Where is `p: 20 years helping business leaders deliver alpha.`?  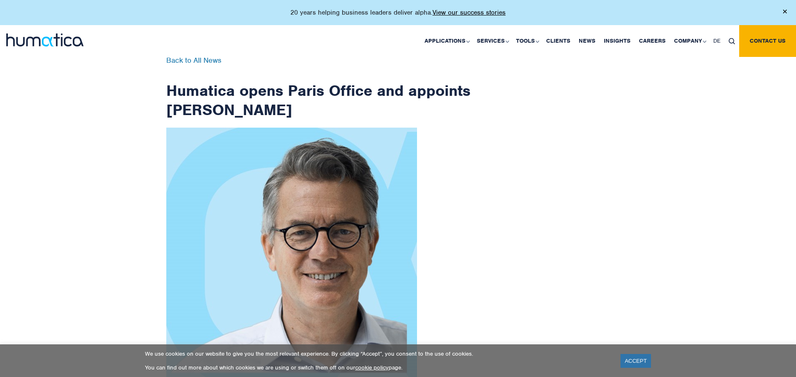 p: 20 years helping business leaders deliver alpha. is located at coordinates (398, 13).